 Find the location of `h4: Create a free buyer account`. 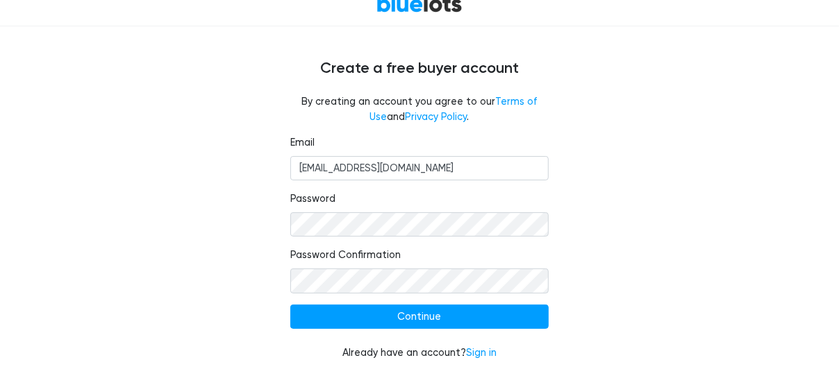

h4: Create a free buyer account is located at coordinates (419, 69).